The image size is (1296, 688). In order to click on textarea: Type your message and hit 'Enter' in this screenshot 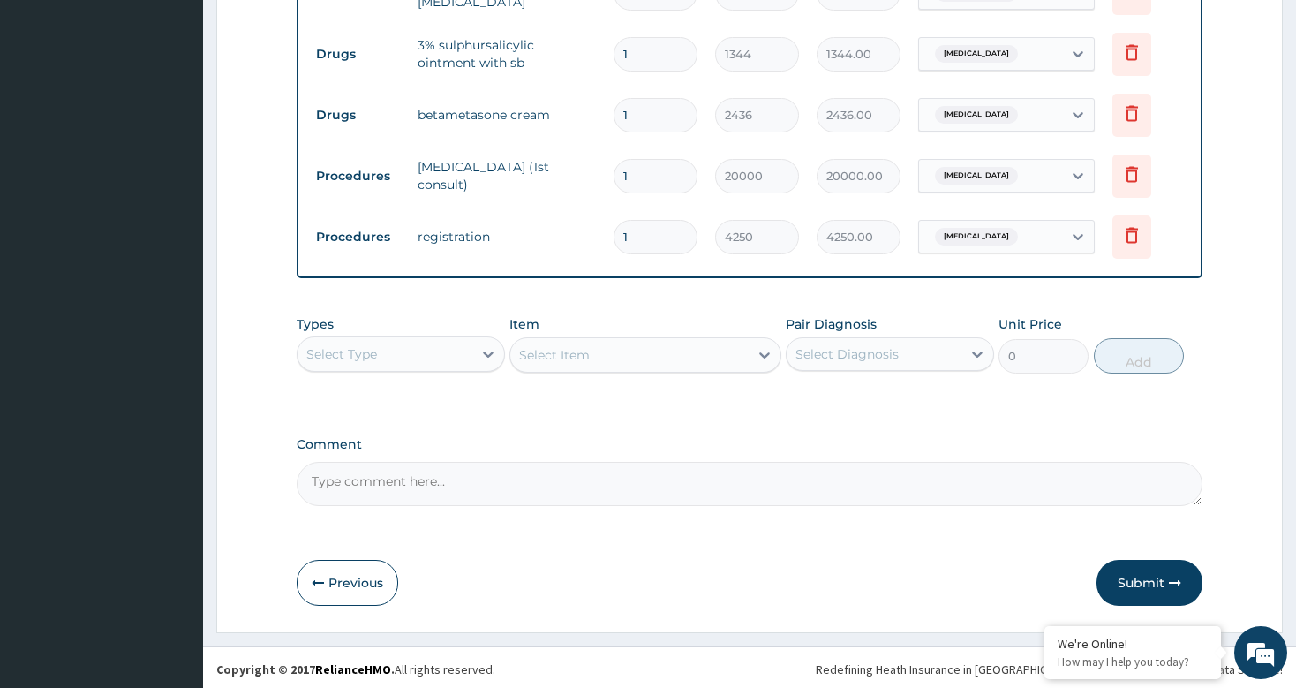, I will do `click(172, 513)`.